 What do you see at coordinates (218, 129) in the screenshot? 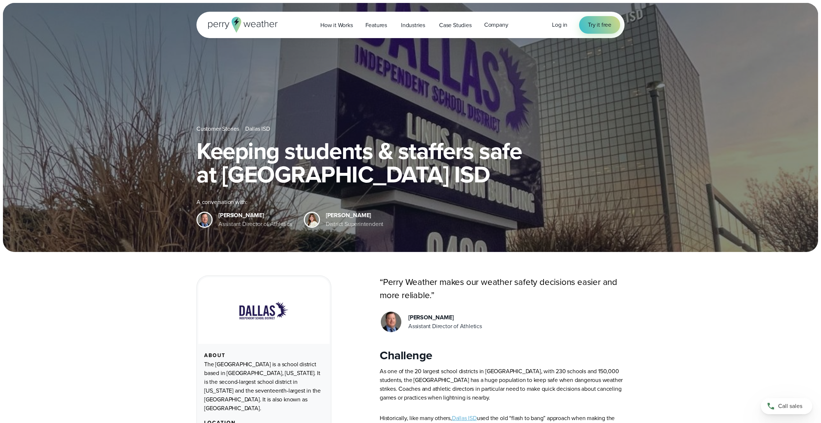
I see `a: Customer Stories` at bounding box center [218, 129].